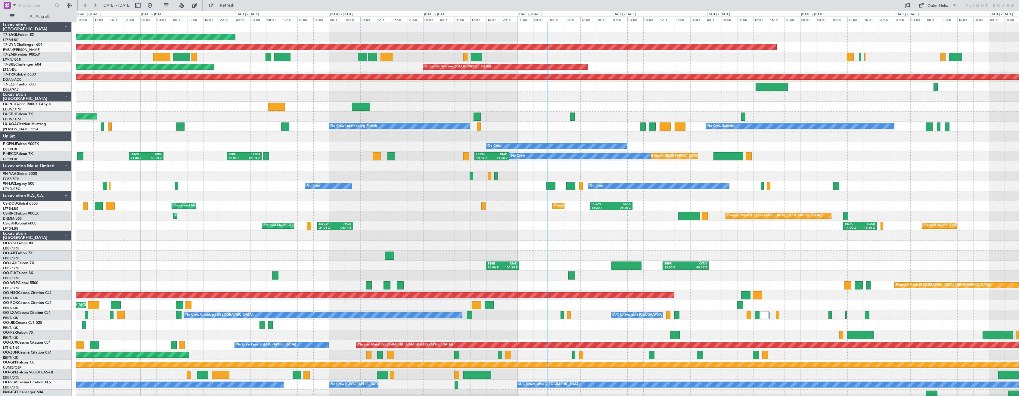 The width and height of the screenshot is (1019, 396). Describe the element at coordinates (18, 154) in the screenshot. I see `a: F-HECDFalcon 7X` at that location.